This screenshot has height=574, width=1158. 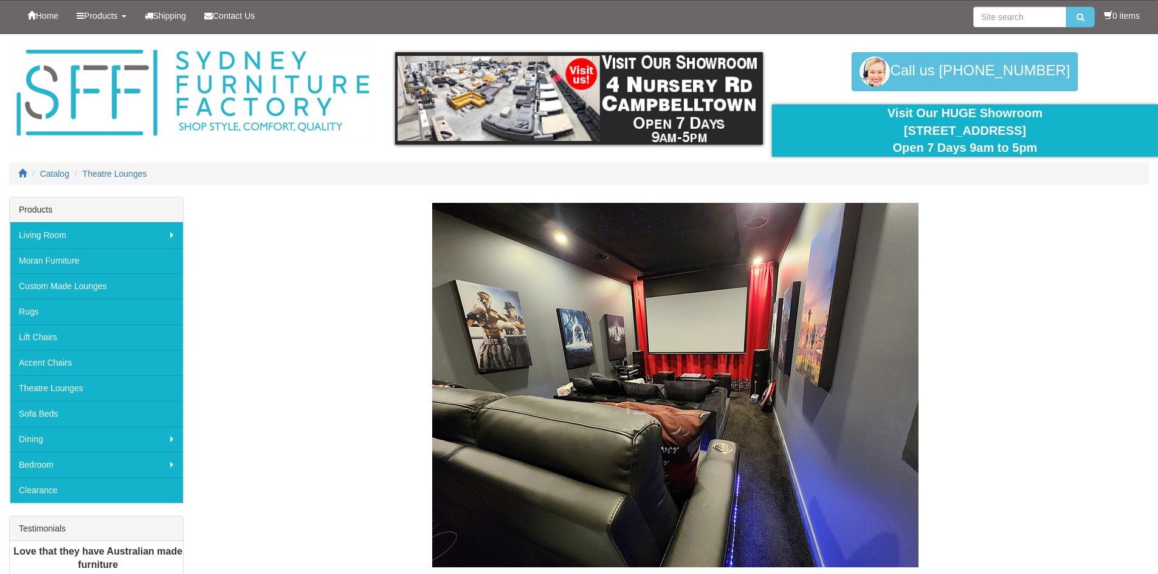 What do you see at coordinates (233, 16) in the screenshot?
I see `span: Contact Us` at bounding box center [233, 16].